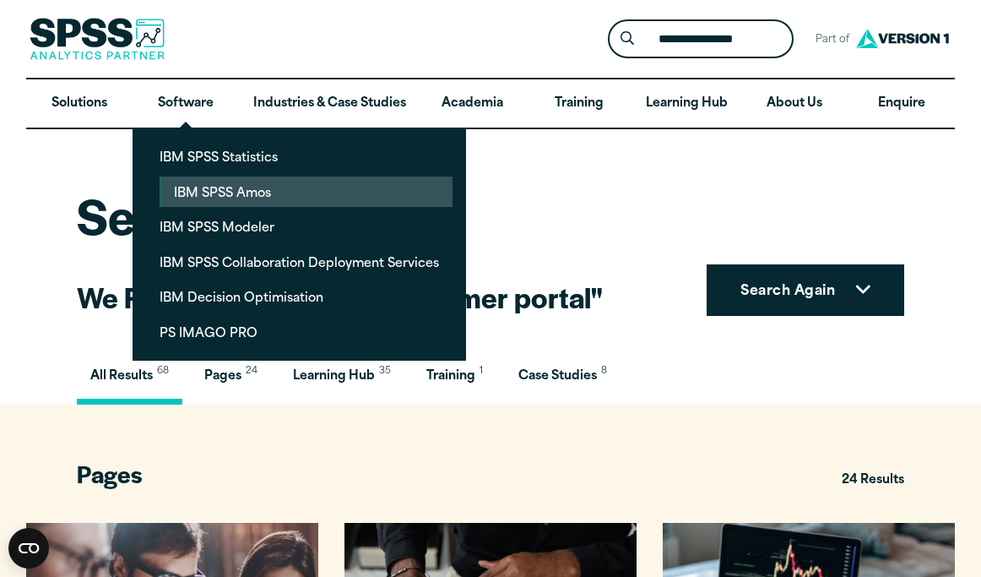 This screenshot has height=577, width=981. Describe the element at coordinates (79, 104) in the screenshot. I see `a: Solutions` at that location.